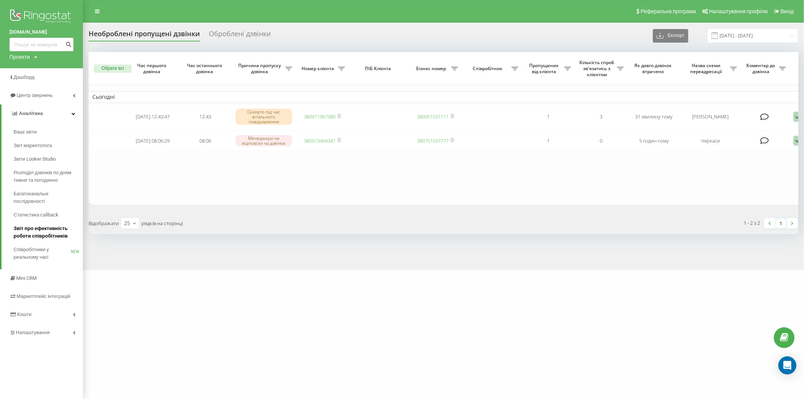  I want to click on span: Кошти, so click(24, 314).